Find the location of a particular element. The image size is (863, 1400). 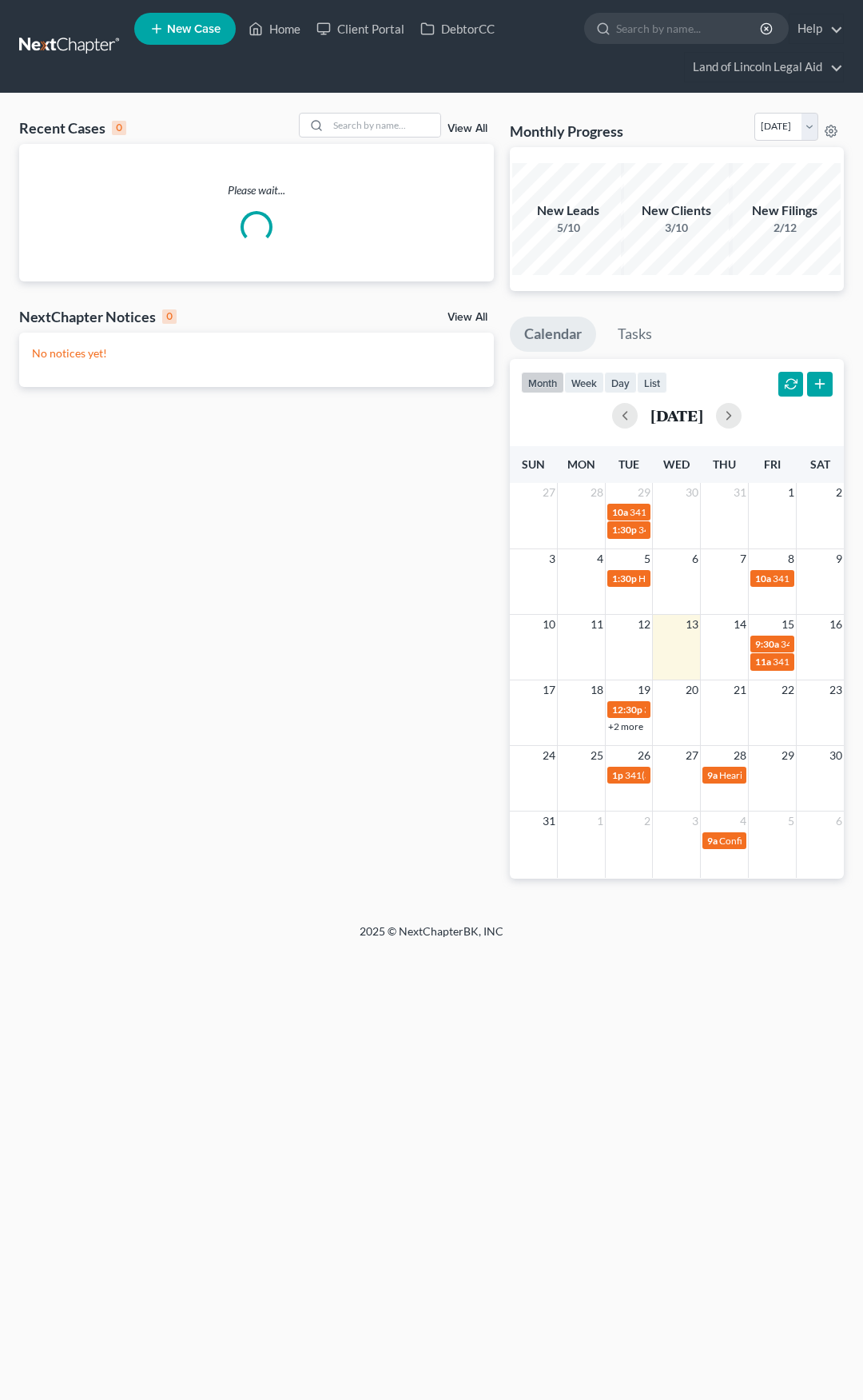

div: 5/10 is located at coordinates (569, 228).